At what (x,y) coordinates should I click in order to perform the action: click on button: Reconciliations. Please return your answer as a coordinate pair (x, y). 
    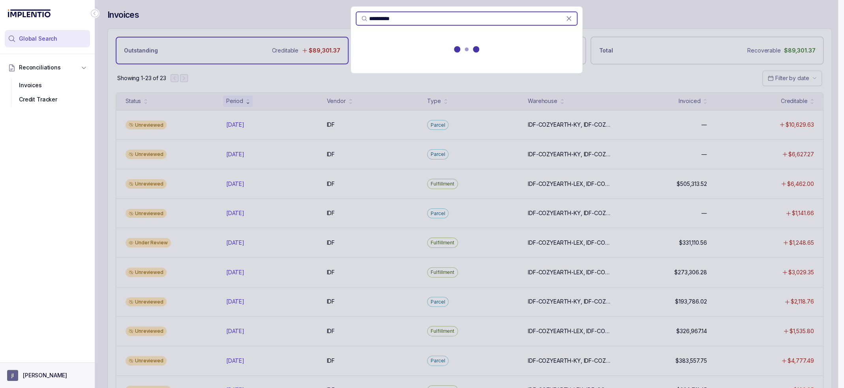
    Looking at the image, I should click on (47, 67).